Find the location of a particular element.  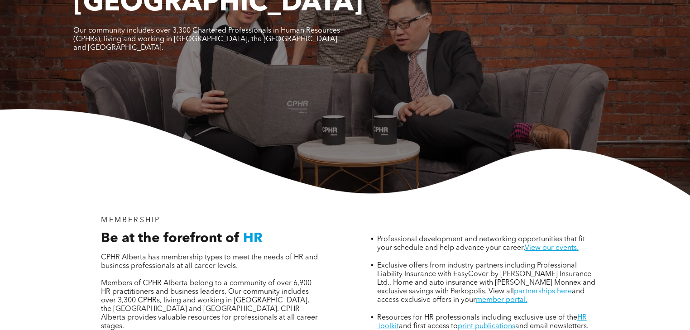

a: partnerships here is located at coordinates (543, 292).